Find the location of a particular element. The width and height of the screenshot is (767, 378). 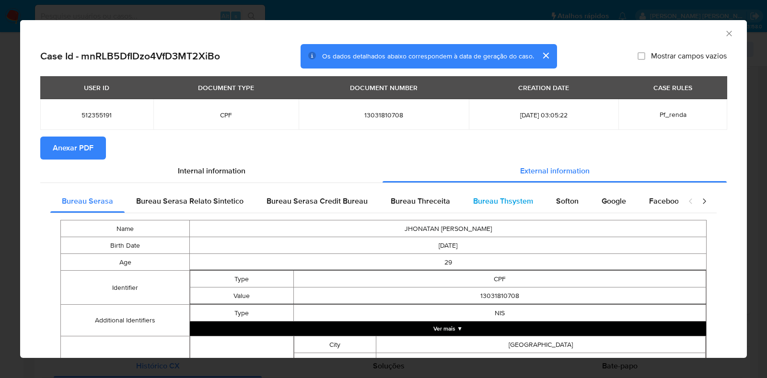

span: Bureau Threceita is located at coordinates (421, 201).